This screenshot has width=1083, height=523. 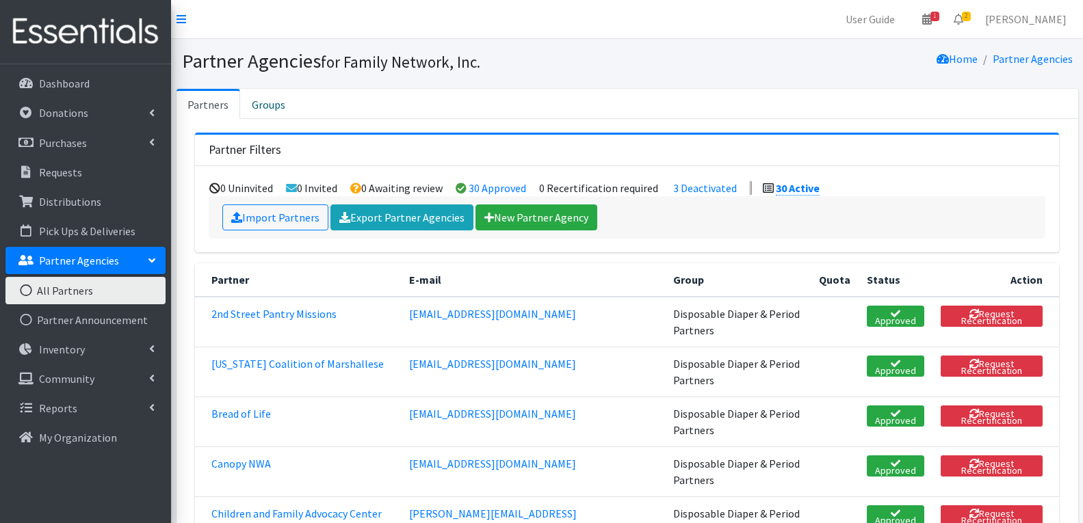 What do you see at coordinates (895, 280) in the screenshot?
I see `th: Status` at bounding box center [895, 280].